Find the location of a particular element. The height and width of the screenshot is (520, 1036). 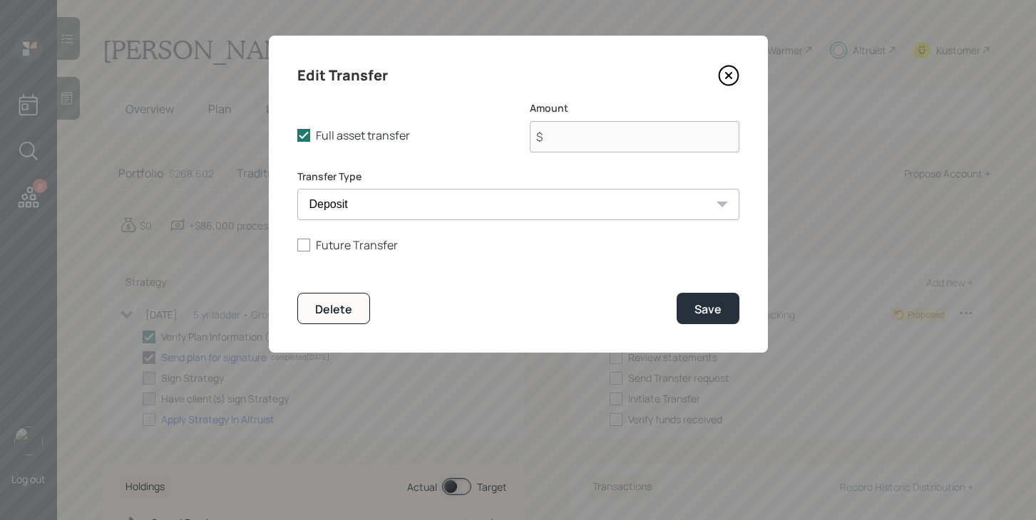

label: Transfer Type is located at coordinates (518, 177).